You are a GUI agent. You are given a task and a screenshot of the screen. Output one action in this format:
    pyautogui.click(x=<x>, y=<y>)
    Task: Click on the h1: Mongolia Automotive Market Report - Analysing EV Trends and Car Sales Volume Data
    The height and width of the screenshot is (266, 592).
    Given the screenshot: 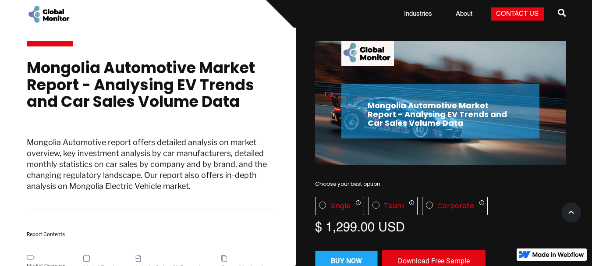 What is the action you would take?
    pyautogui.click(x=152, y=89)
    